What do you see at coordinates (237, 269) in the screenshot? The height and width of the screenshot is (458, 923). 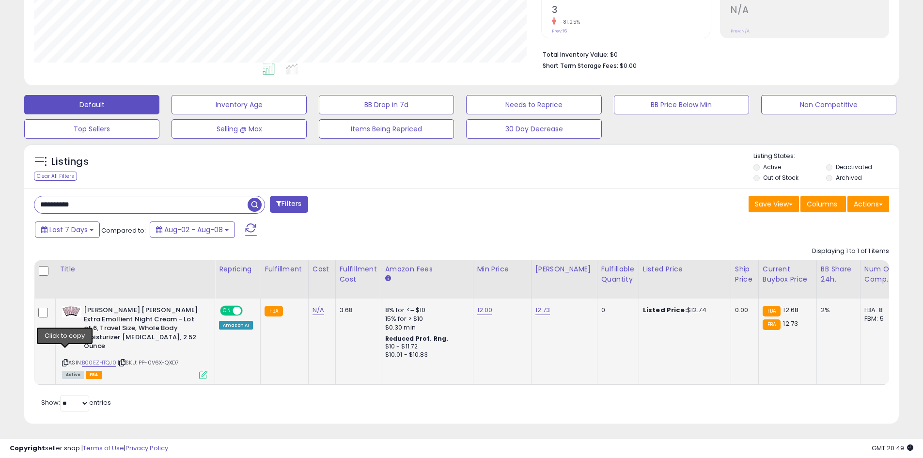 I see `div: Repricing` at bounding box center [237, 269].